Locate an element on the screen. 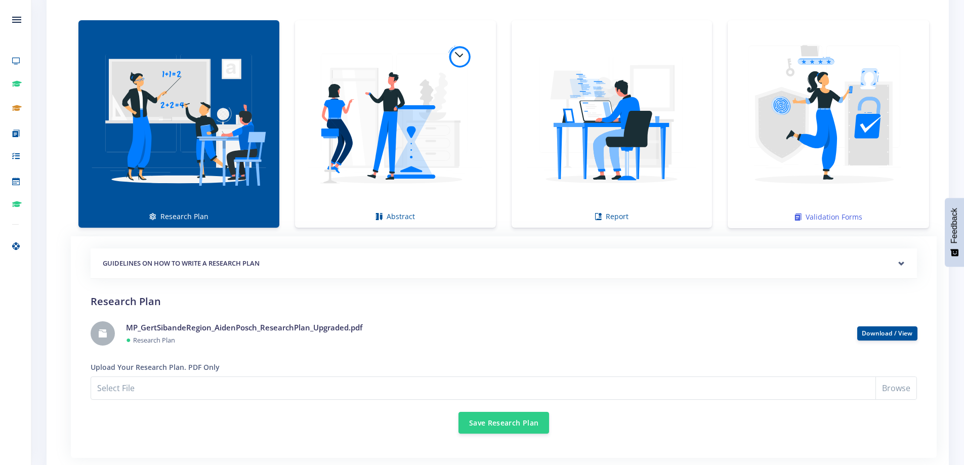  label: Upload Your Research Plan. PDF Only is located at coordinates (155, 367).